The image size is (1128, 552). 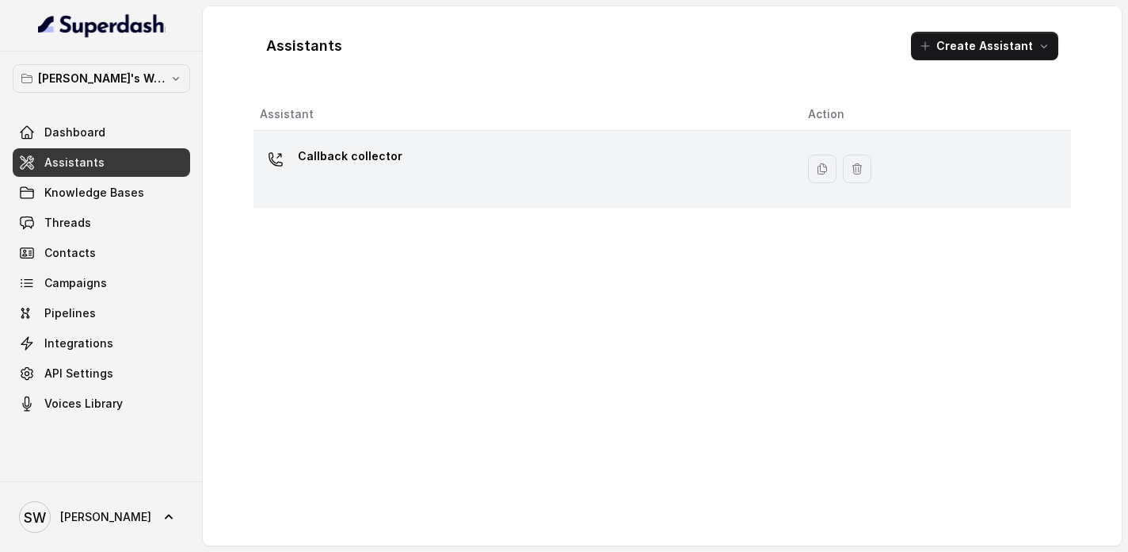 I want to click on a: Integrations, so click(x=101, y=343).